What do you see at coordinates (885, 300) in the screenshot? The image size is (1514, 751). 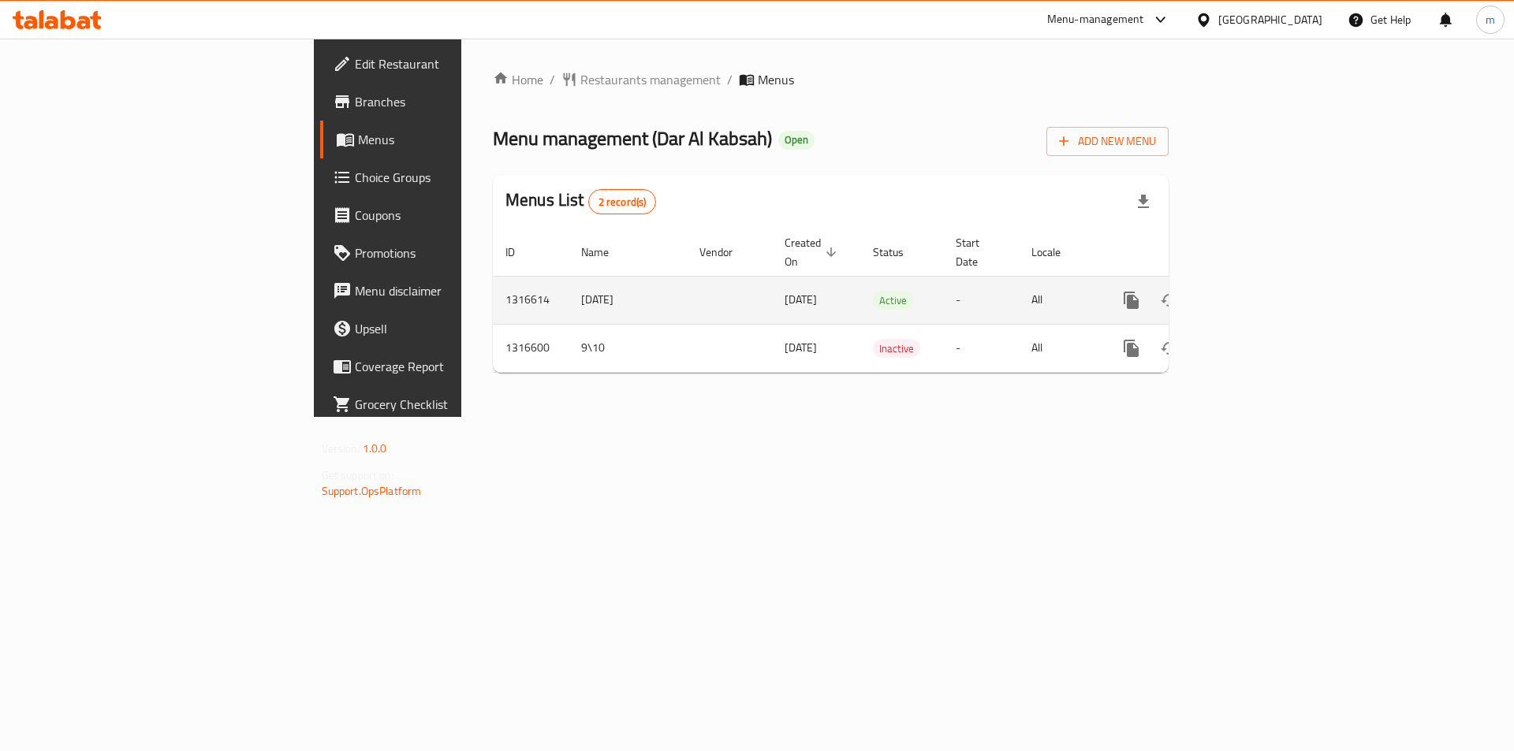 I see `table: enhanced table` at bounding box center [885, 300].